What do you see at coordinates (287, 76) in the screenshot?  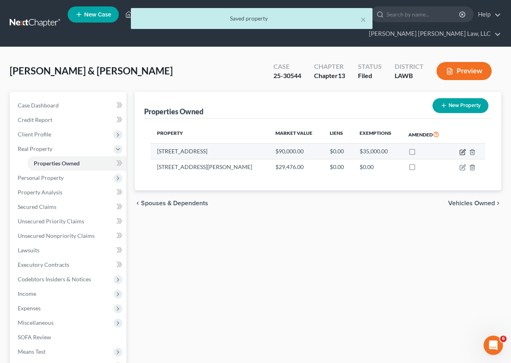 I see `div: 25-30544` at bounding box center [287, 76].